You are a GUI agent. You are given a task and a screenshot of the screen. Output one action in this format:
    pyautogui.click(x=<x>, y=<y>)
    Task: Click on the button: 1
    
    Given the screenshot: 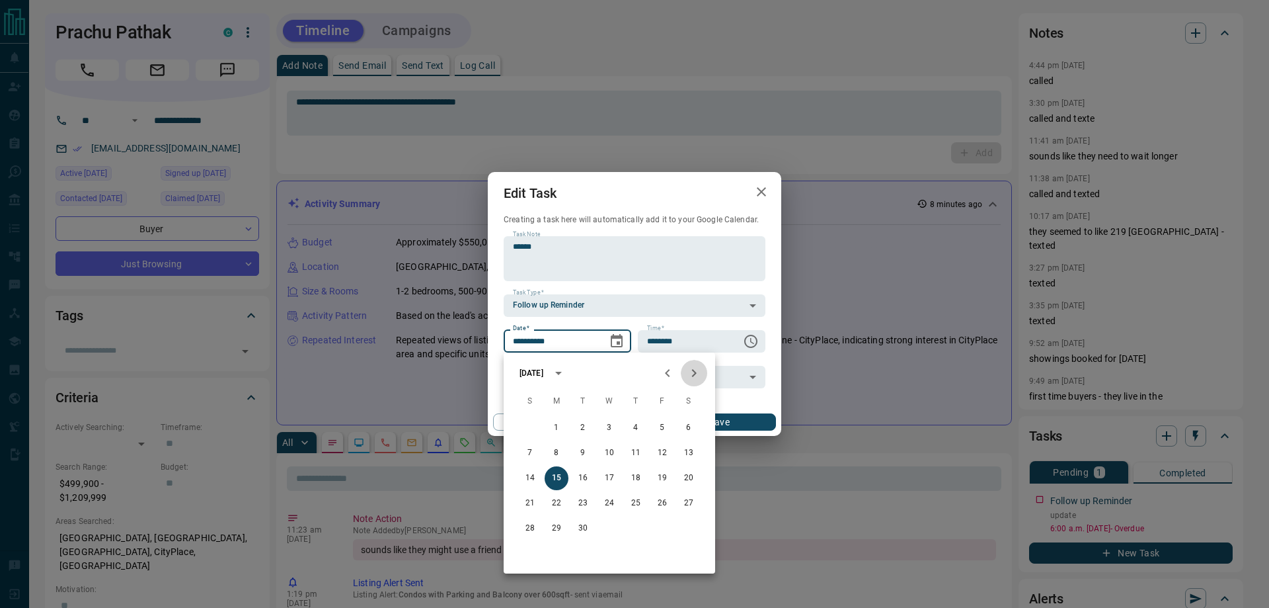 What is the action you would take?
    pyautogui.click(x=557, y=428)
    